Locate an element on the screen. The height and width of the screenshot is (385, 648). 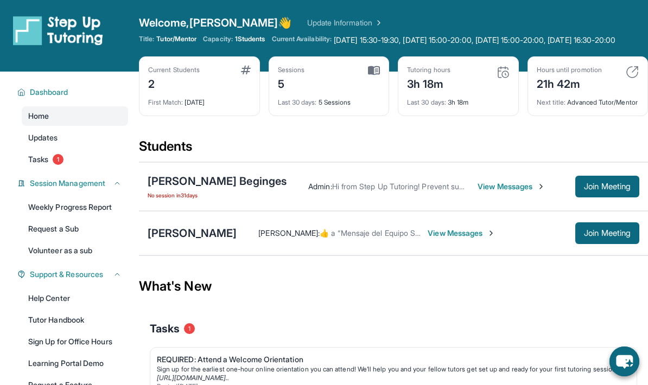
div: 21h 42m is located at coordinates (569, 83).